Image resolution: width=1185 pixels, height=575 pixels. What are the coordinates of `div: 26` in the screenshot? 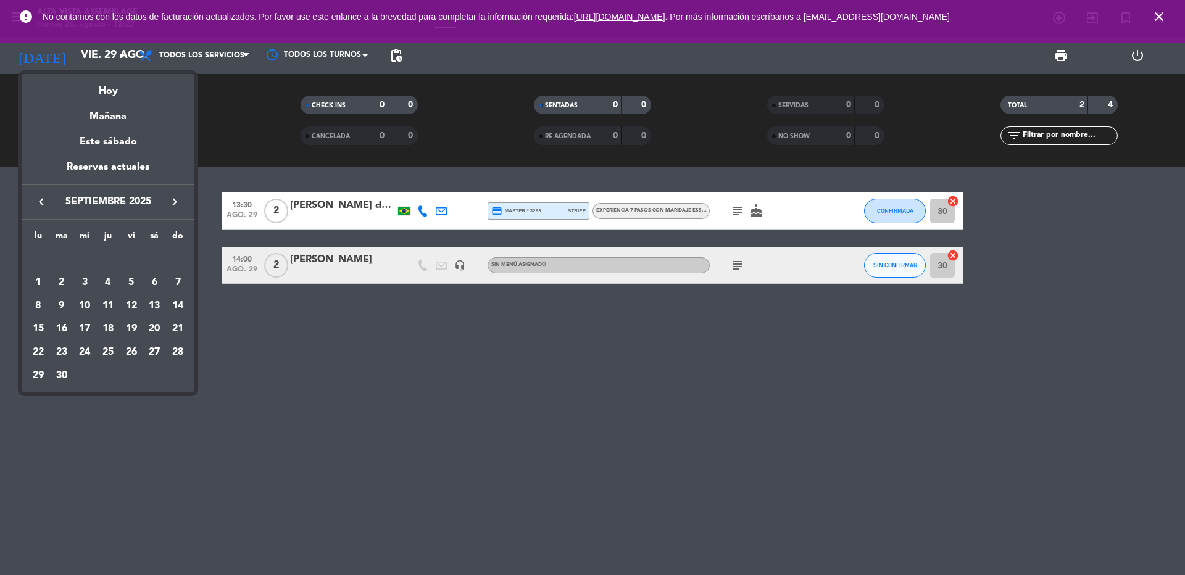 It's located at (131, 352).